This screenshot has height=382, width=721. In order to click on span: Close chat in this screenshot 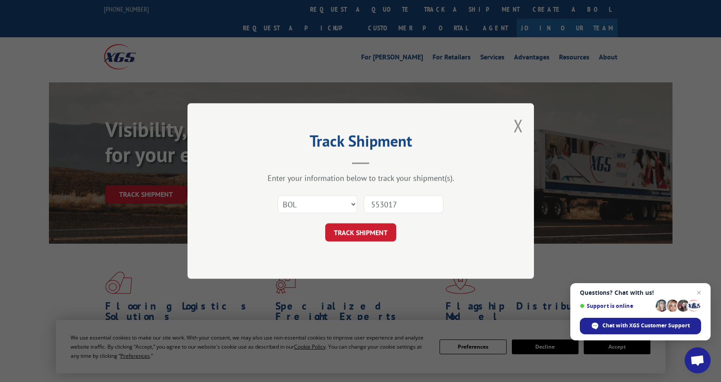, I will do `click(699, 292)`.